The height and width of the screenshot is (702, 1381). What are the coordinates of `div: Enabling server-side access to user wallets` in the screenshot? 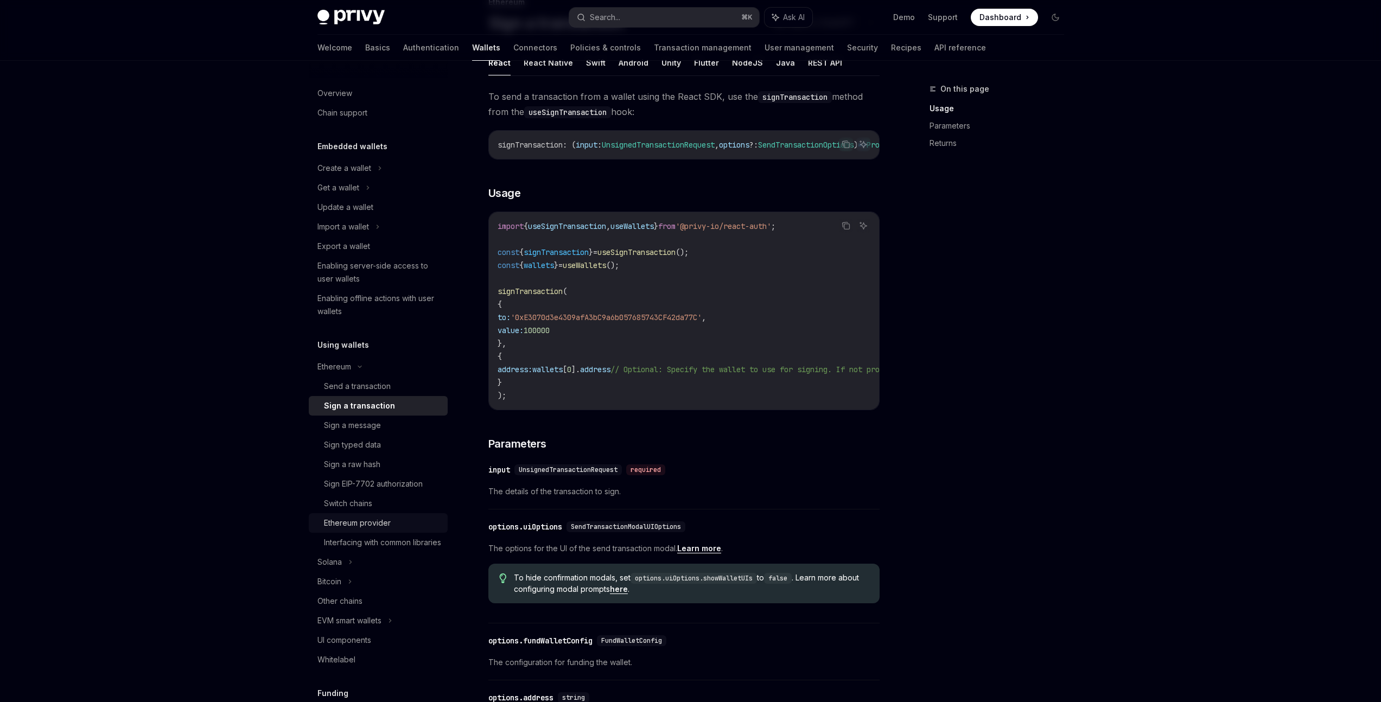 It's located at (379, 272).